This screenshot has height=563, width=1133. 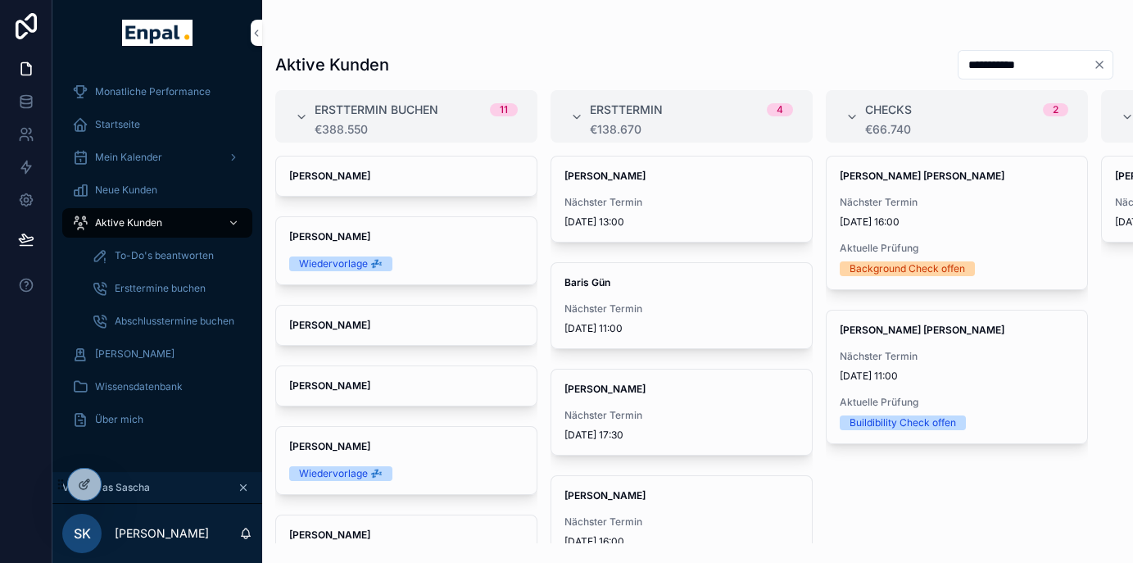 What do you see at coordinates (117, 124) in the screenshot?
I see `span: Startseite` at bounding box center [117, 124].